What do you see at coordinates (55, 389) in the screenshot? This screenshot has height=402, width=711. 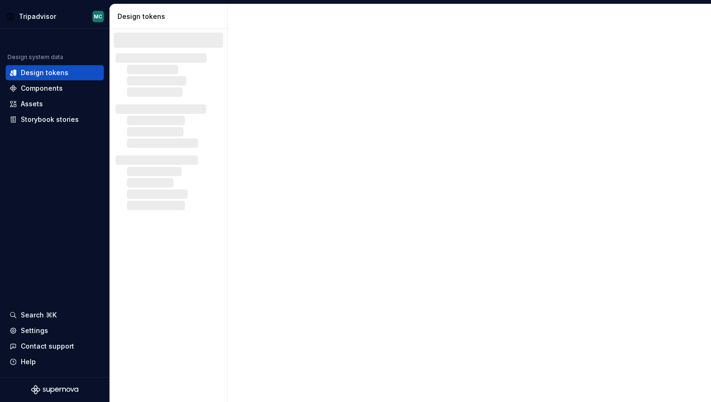 I see `a: Supernova Logo` at bounding box center [55, 389].